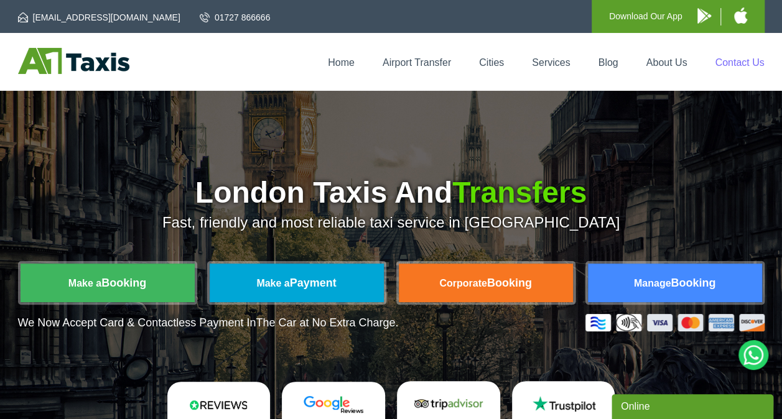 This screenshot has height=419, width=782. Describe the element at coordinates (341, 62) in the screenshot. I see `a: Home` at that location.